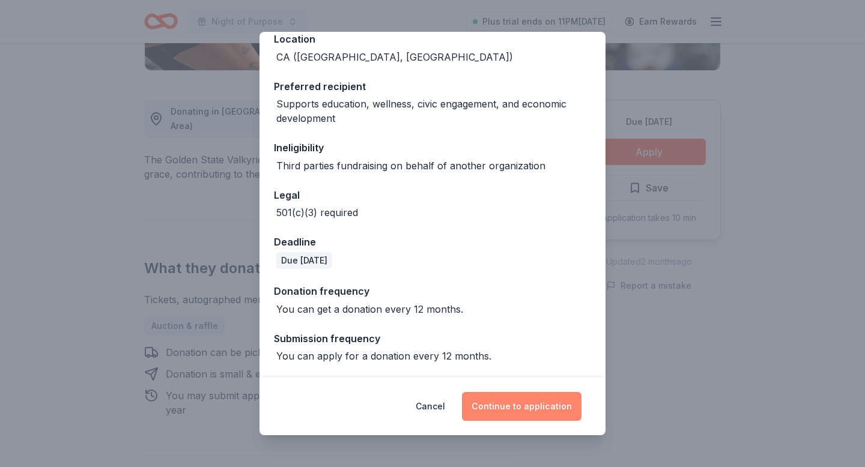 This screenshot has width=865, height=467. I want to click on div: Ineligibility, so click(432, 148).